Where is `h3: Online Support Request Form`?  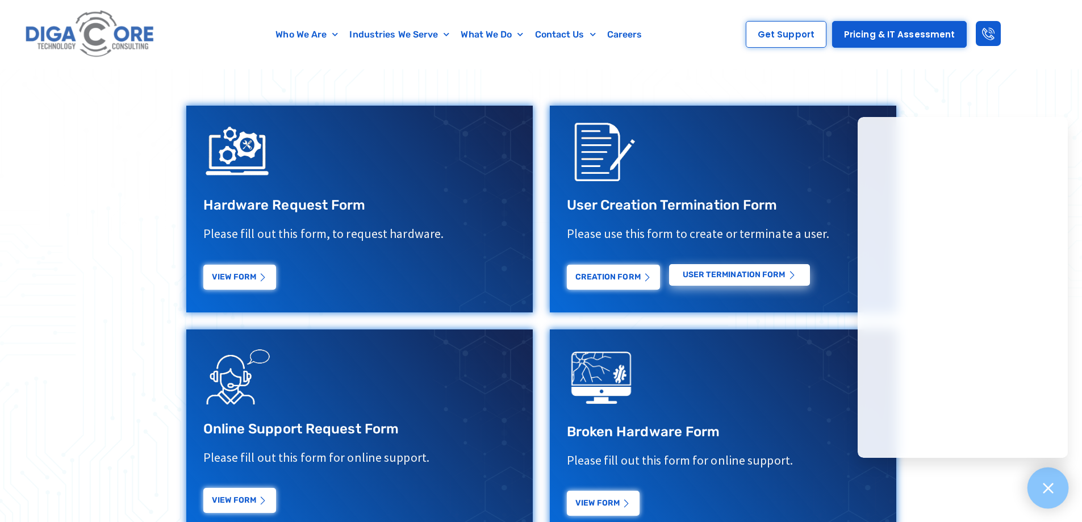 h3: Online Support Request Form is located at coordinates (360, 429).